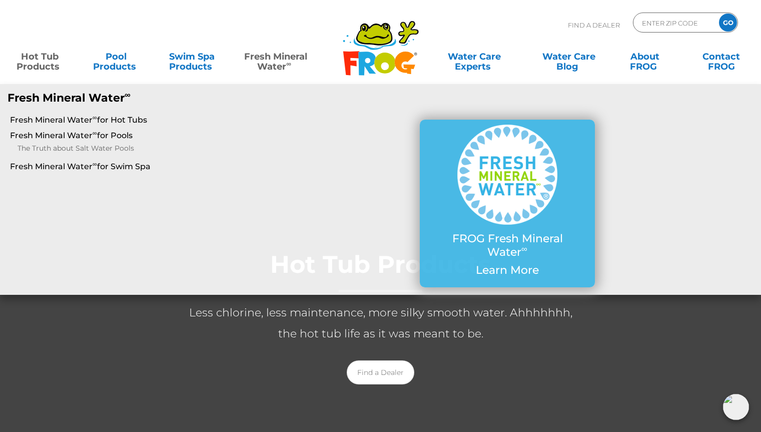  What do you see at coordinates (645, 57) in the screenshot?
I see `a: AboutFROG` at bounding box center [645, 57].